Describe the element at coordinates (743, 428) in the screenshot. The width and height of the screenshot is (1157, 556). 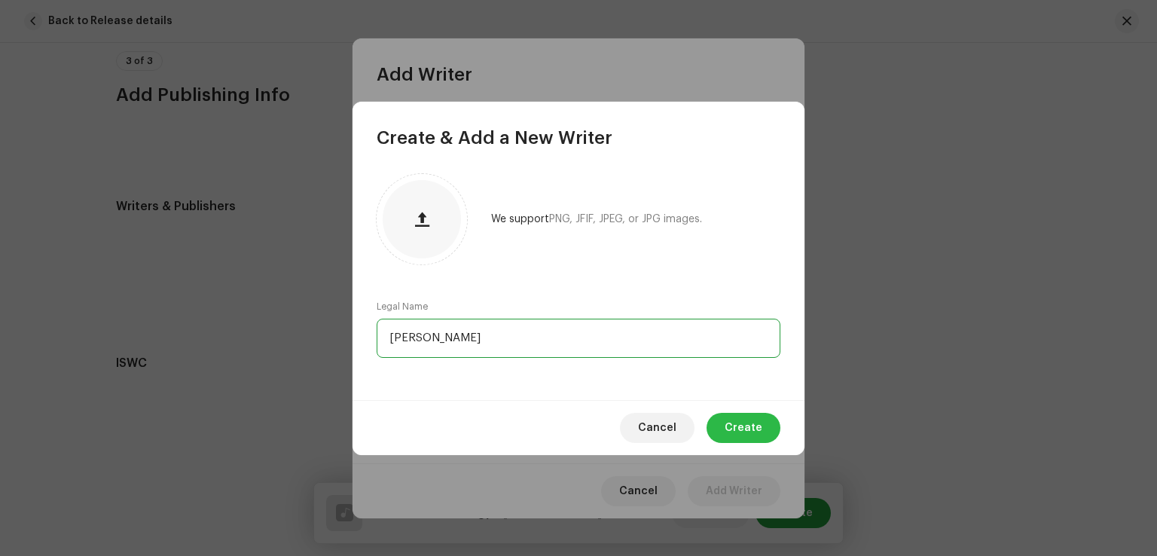
I see `button: Create` at that location.